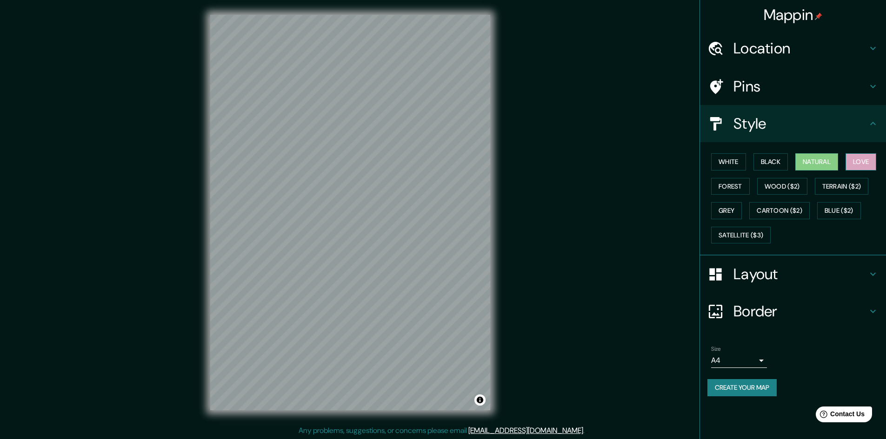  What do you see at coordinates (860, 162) in the screenshot?
I see `button: Love` at bounding box center [860, 162].